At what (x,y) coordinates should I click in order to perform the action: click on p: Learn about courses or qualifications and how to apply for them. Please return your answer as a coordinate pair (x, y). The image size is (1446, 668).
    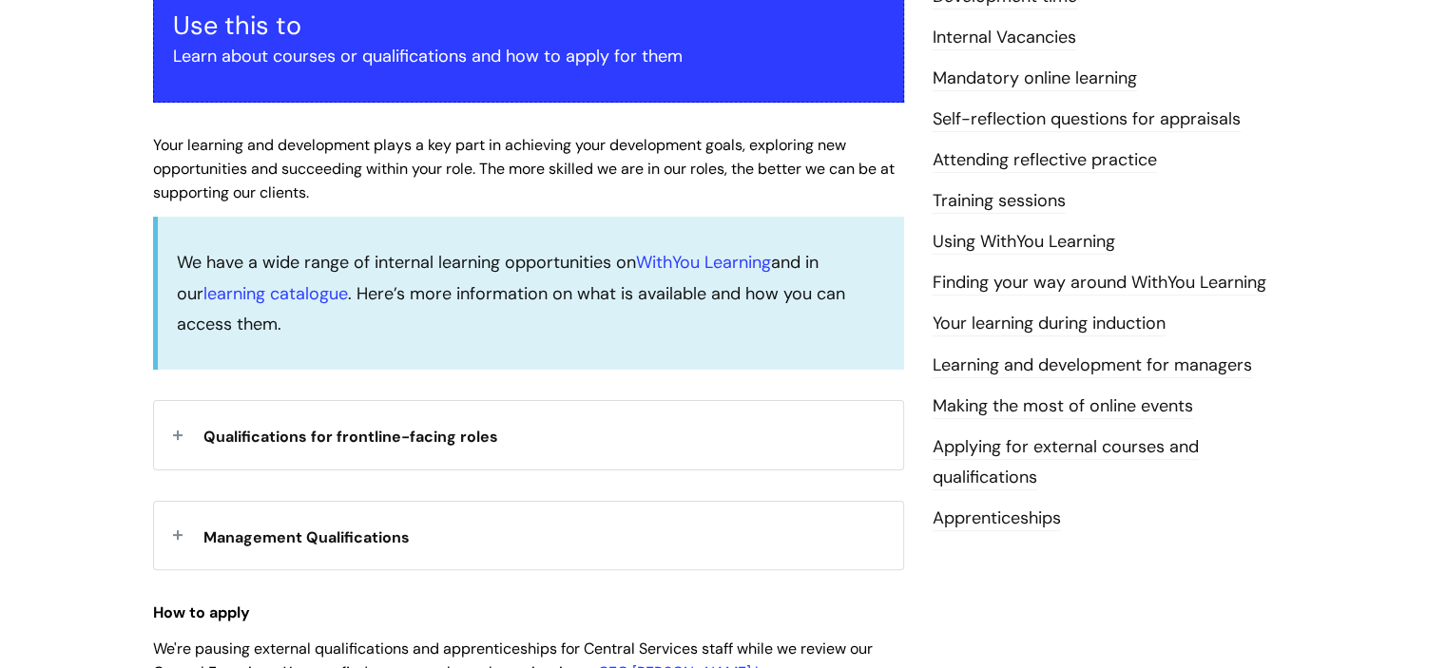
    Looking at the image, I should click on (529, 56).